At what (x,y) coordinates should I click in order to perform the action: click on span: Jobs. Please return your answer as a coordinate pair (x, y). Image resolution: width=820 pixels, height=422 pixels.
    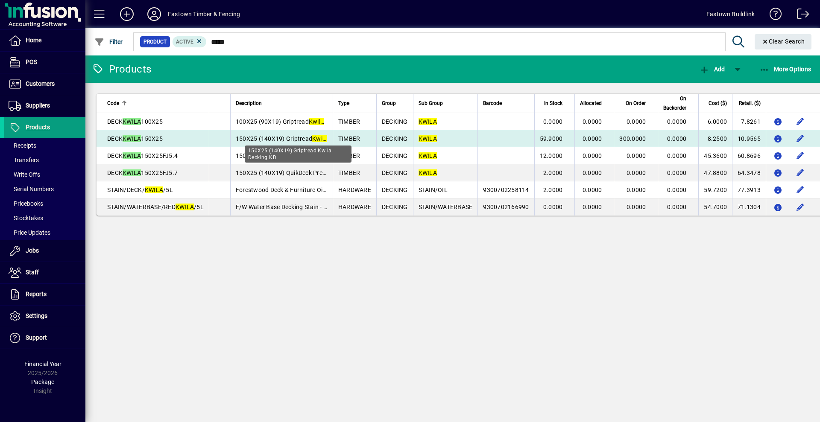
    Looking at the image, I should click on (32, 251).